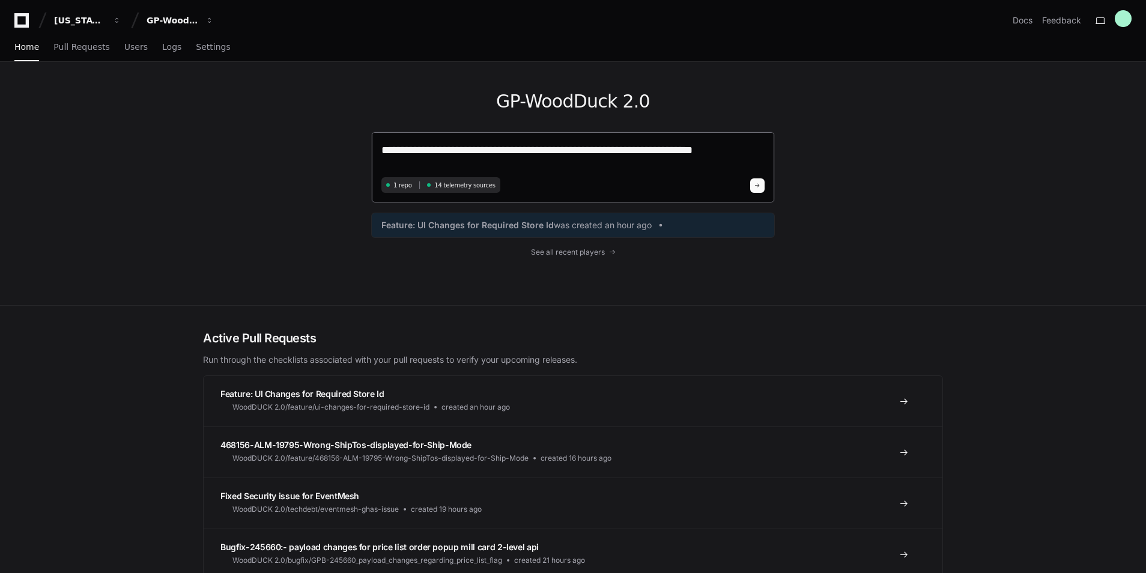 This screenshot has height=573, width=1146. I want to click on a: Users, so click(136, 47).